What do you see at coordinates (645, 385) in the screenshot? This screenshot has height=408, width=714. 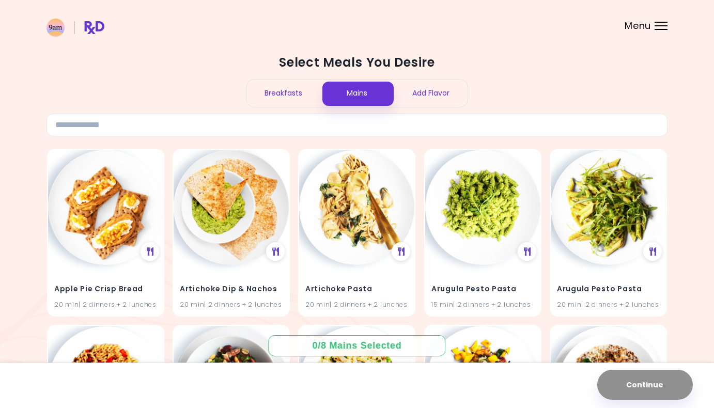 I see `button: Continue` at bounding box center [645, 385].